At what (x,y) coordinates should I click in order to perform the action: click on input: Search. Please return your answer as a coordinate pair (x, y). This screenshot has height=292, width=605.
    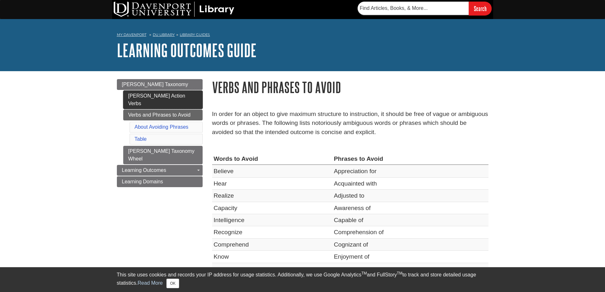
    Looking at the image, I should click on (480, 8).